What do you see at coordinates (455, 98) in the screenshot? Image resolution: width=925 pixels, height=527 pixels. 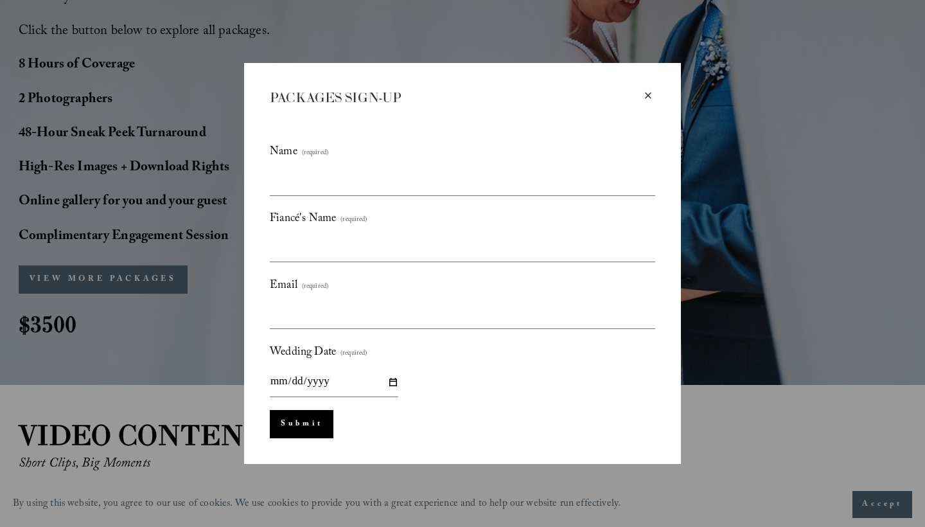 I see `div: PACKAGES SIGN-UP` at bounding box center [455, 98].